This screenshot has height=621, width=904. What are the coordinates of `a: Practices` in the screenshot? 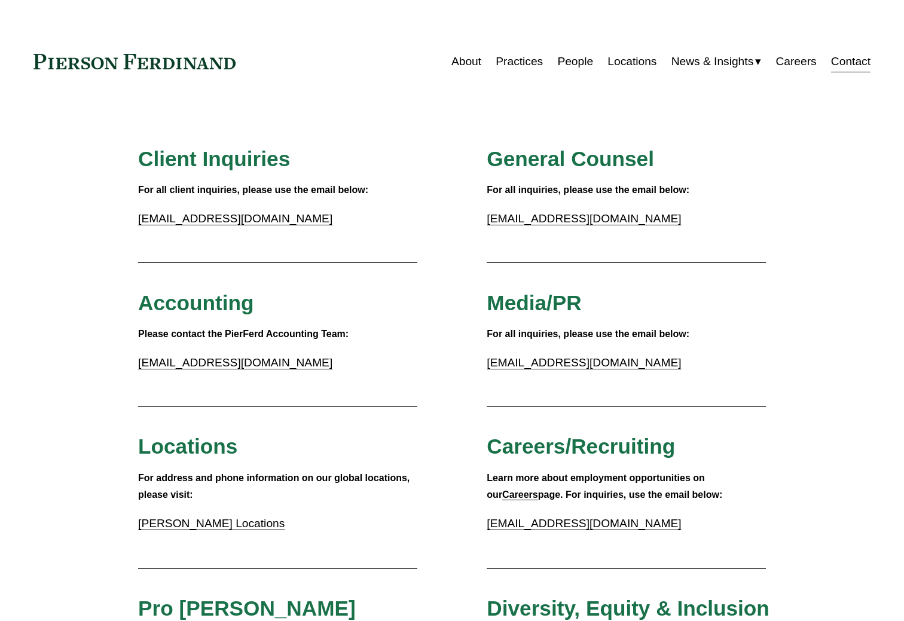 It's located at (519, 62).